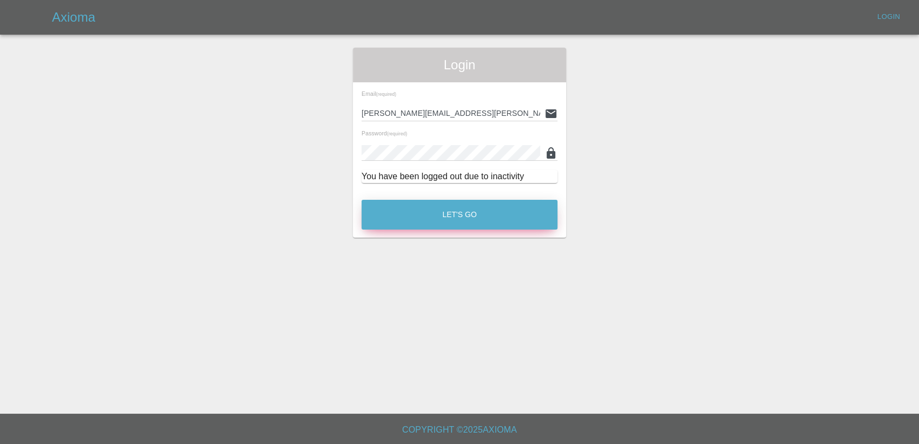 The image size is (919, 444). Describe the element at coordinates (460, 214) in the screenshot. I see `button: Let's Go` at that location.